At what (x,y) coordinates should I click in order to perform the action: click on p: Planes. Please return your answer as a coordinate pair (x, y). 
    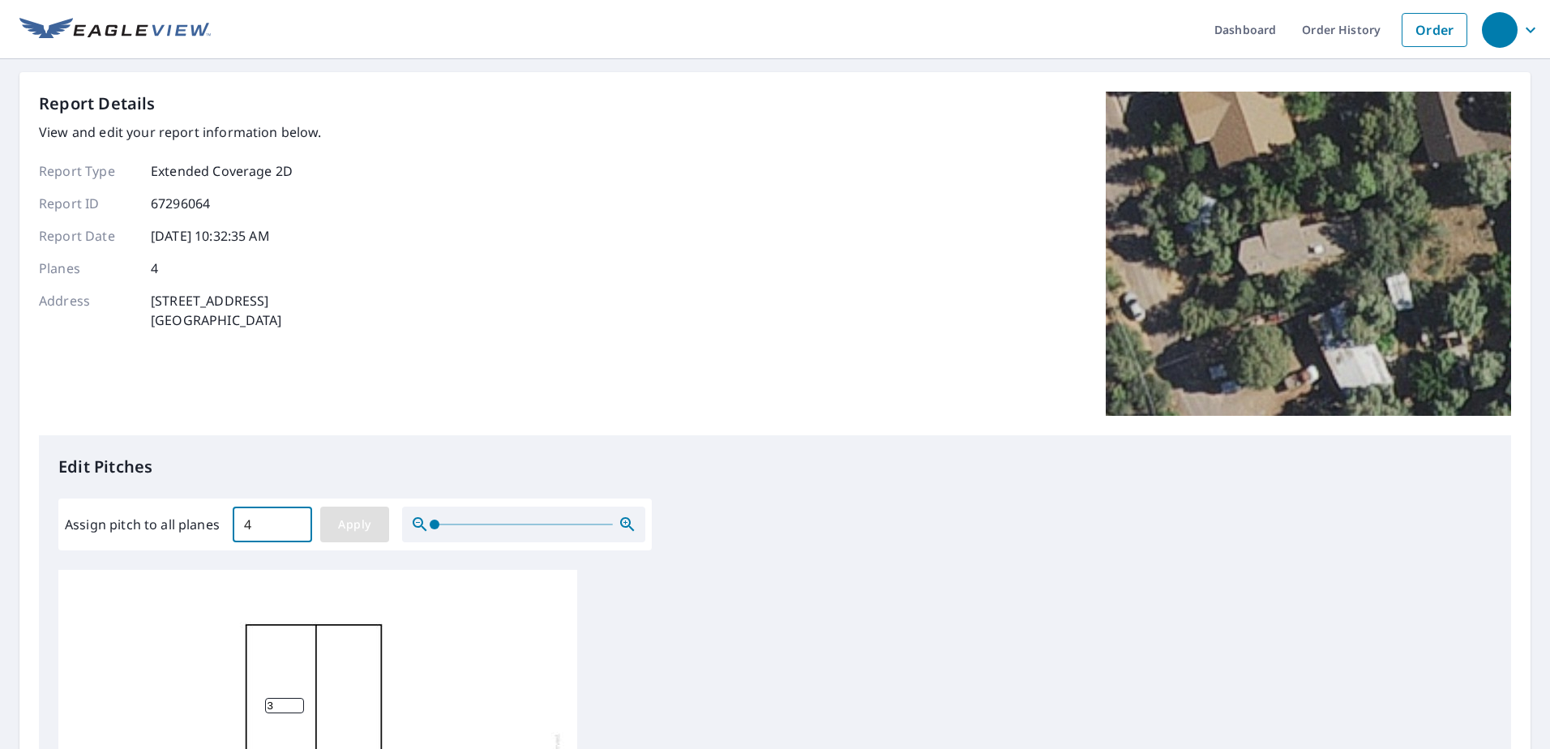
    Looking at the image, I should click on (88, 268).